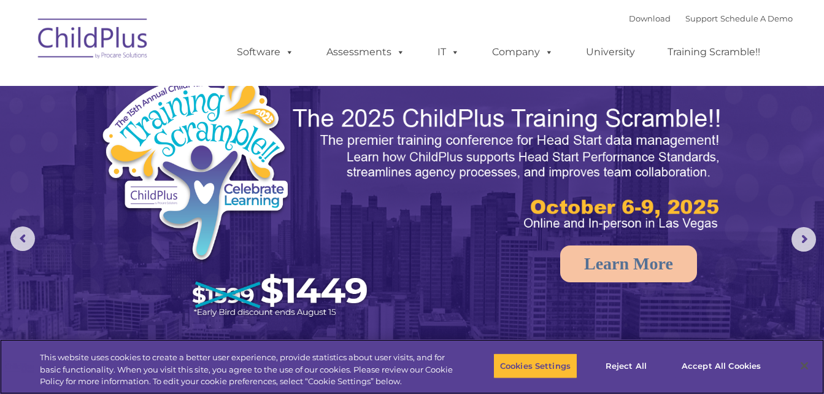 This screenshot has height=394, width=824. What do you see at coordinates (626, 366) in the screenshot?
I see `button: Reject All` at bounding box center [626, 366].